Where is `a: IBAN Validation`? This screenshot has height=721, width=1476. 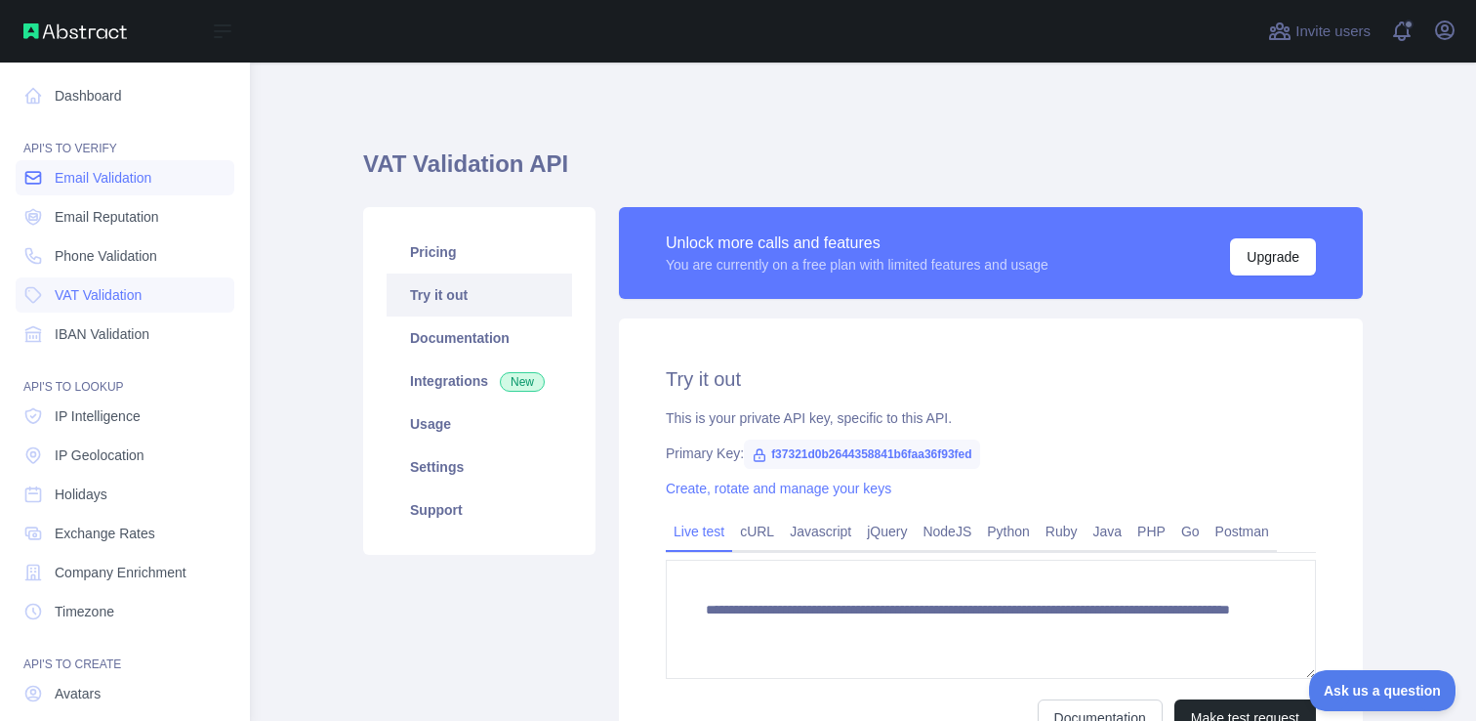 a: IBAN Validation is located at coordinates (125, 334).